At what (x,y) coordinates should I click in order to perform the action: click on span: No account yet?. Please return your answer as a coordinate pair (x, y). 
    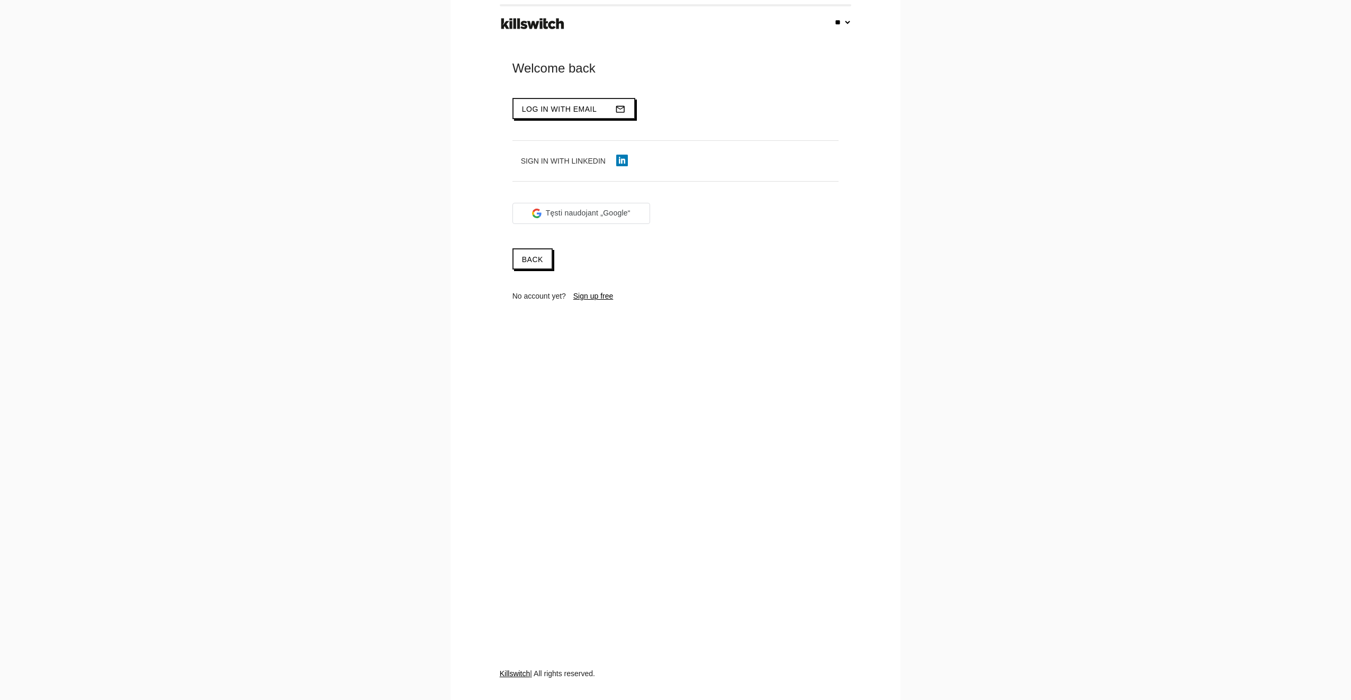
    Looking at the image, I should click on (539, 296).